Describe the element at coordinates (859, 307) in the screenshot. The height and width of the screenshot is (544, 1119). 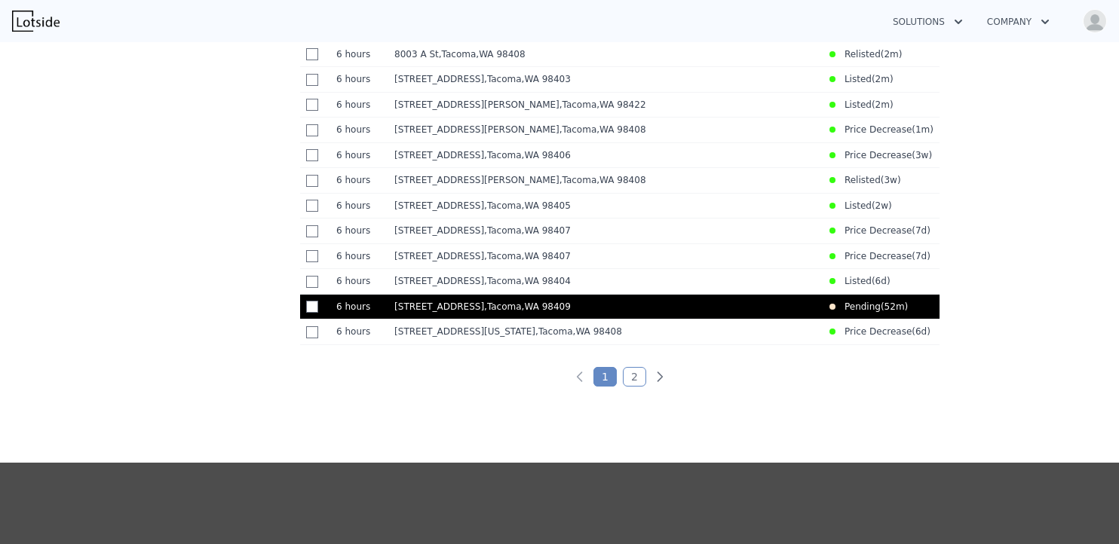
I see `span: Pending (` at that location.